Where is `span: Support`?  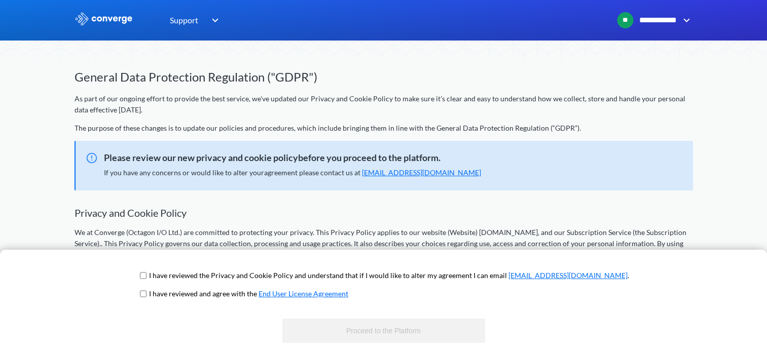 span: Support is located at coordinates (184, 20).